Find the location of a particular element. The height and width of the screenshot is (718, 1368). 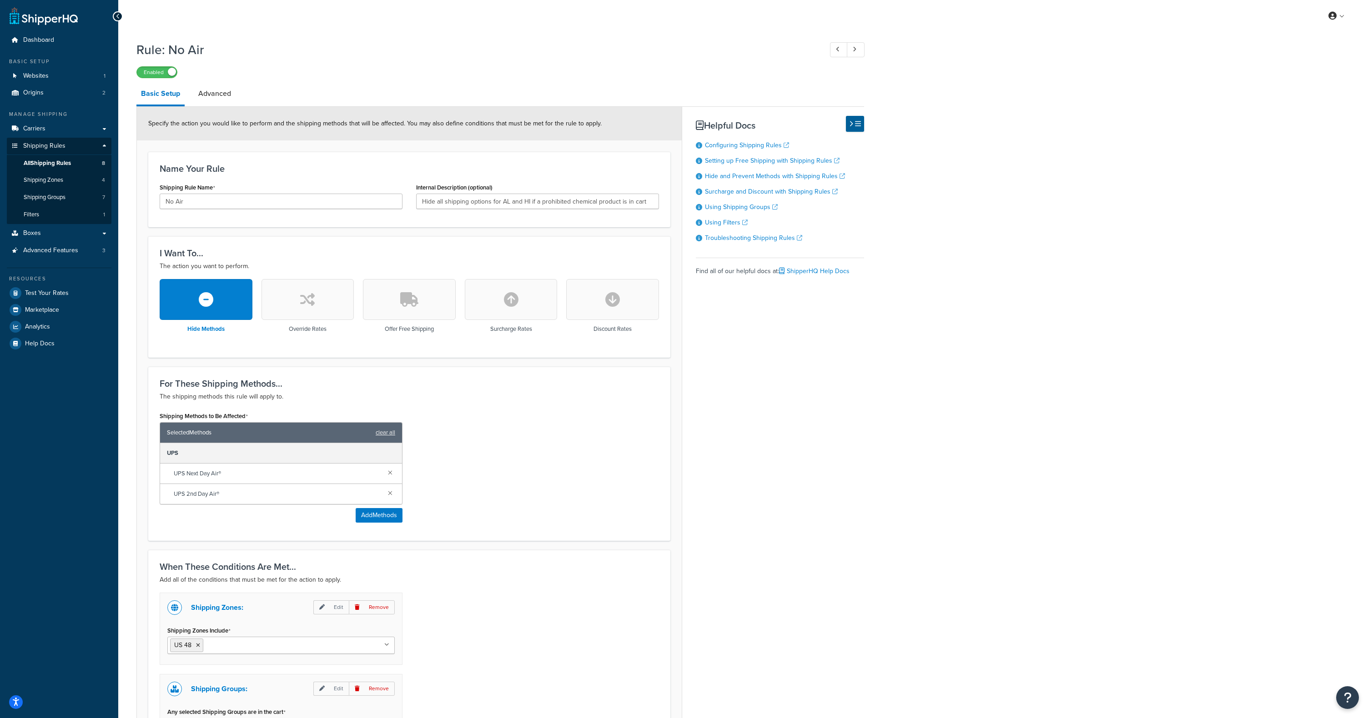

h3: Surcharge Rates is located at coordinates (511, 329).